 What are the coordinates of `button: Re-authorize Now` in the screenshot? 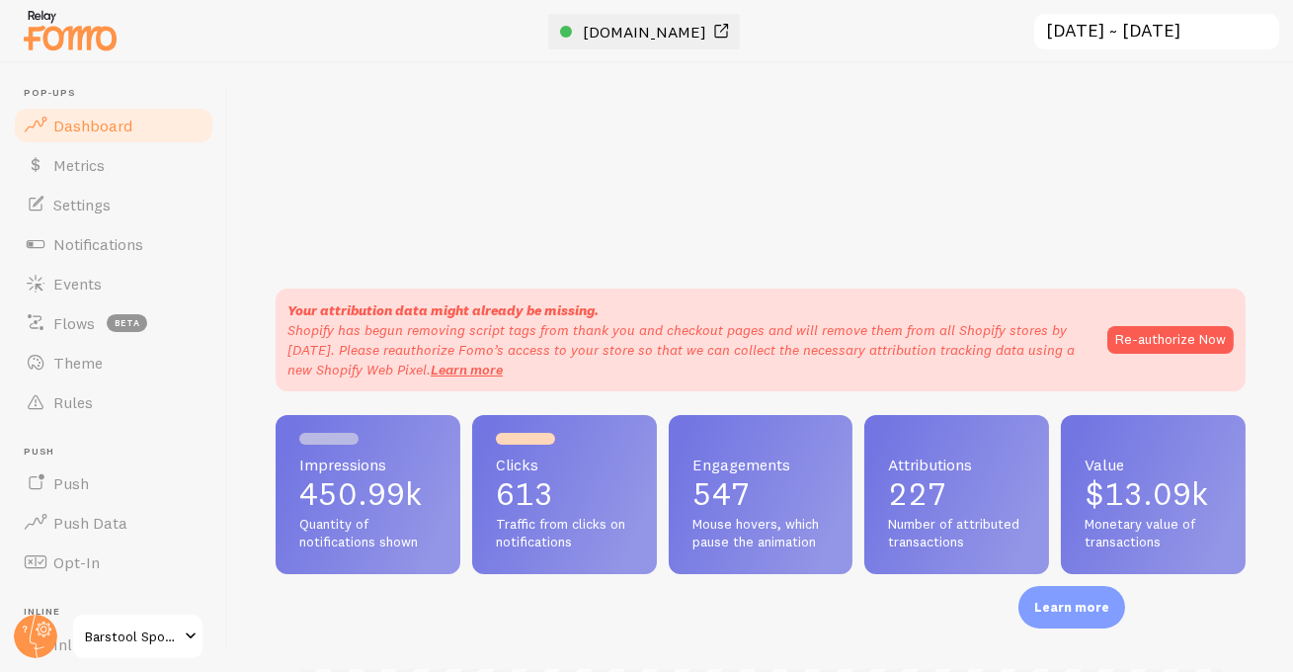 It's located at (1171, 340).